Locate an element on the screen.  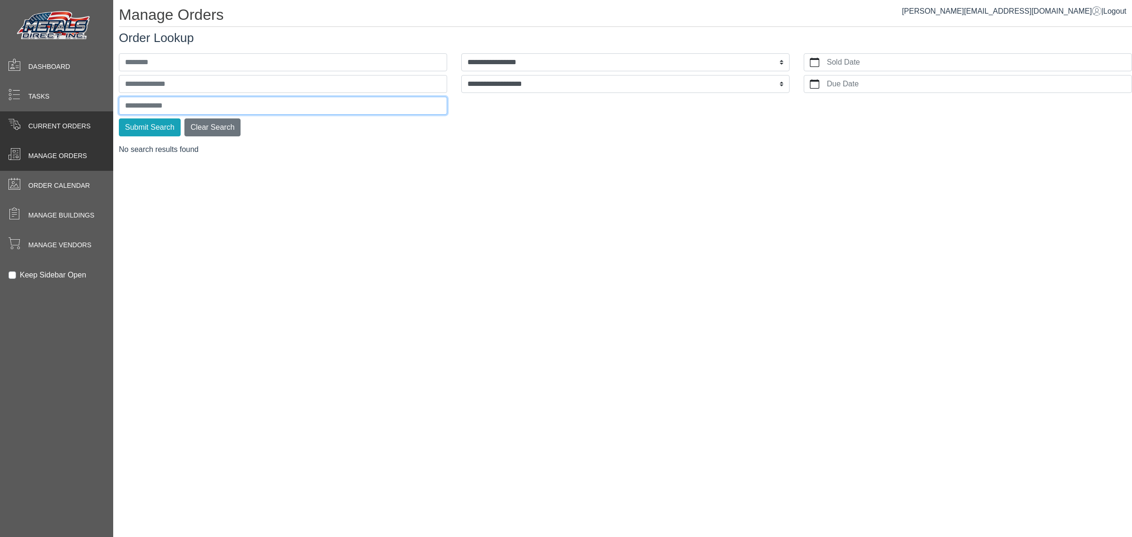
h1: Manage Orders is located at coordinates (625, 16).